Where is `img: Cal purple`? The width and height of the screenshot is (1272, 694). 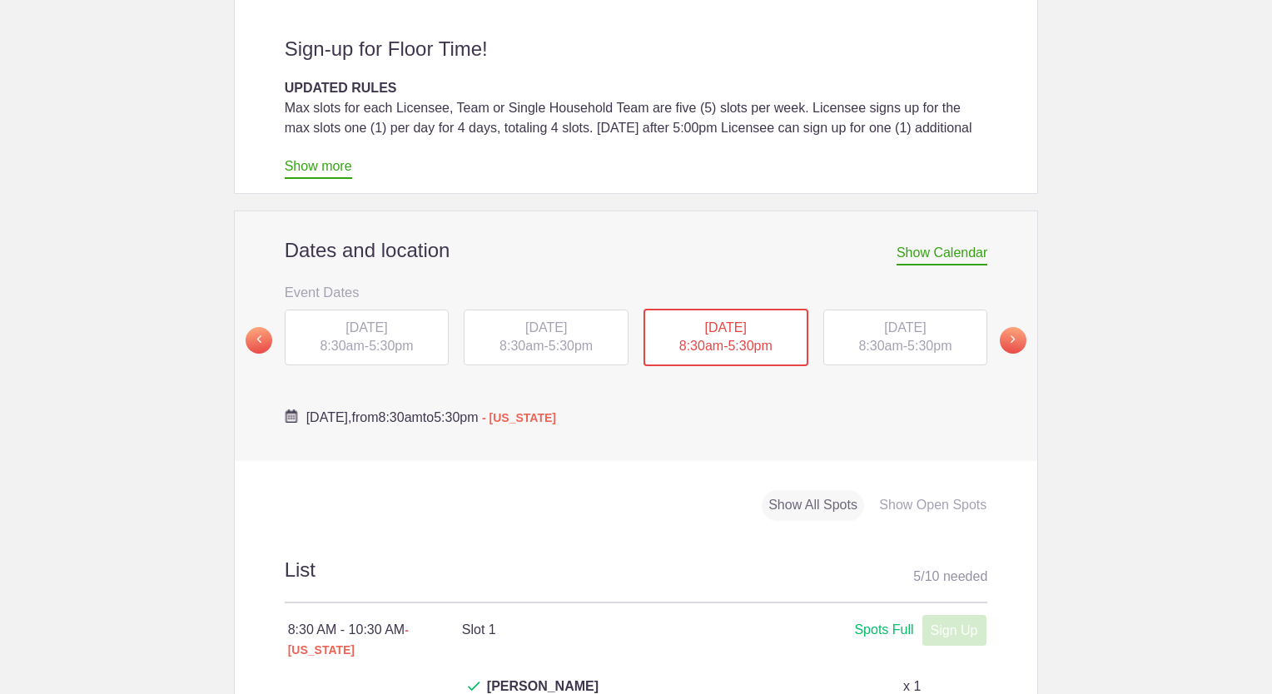 img: Cal purple is located at coordinates (291, 416).